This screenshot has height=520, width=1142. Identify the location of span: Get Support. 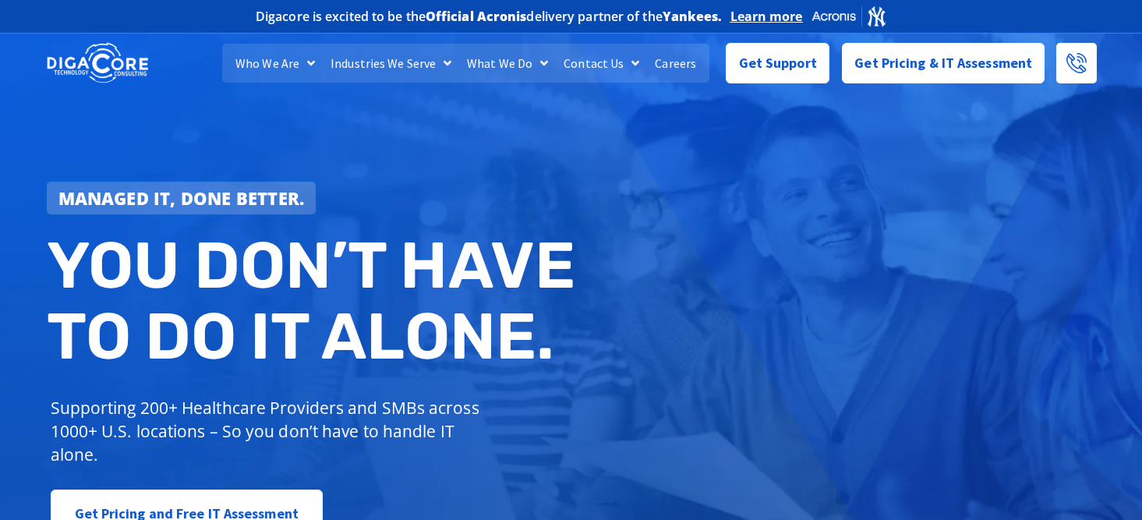
(778, 63).